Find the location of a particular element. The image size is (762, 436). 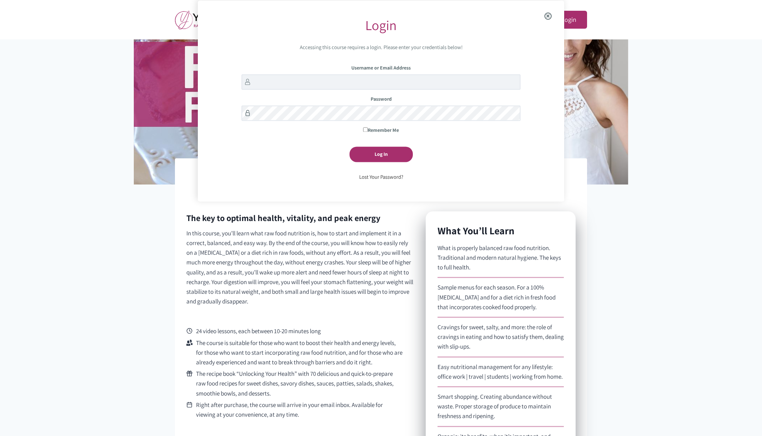

div: Accessing this course requires a login. Please enter your credentials below! is located at coordinates (381, 47).